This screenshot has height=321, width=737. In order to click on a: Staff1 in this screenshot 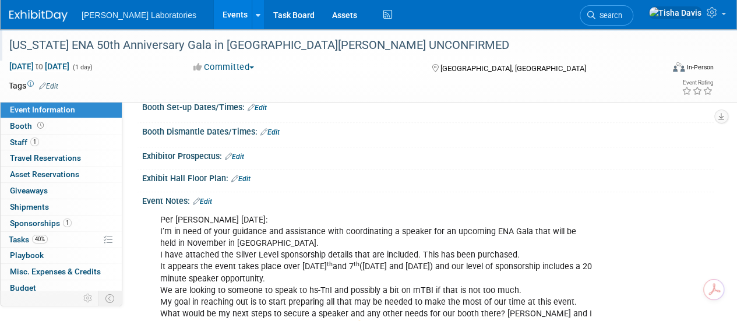, I will do `click(61, 142)`.